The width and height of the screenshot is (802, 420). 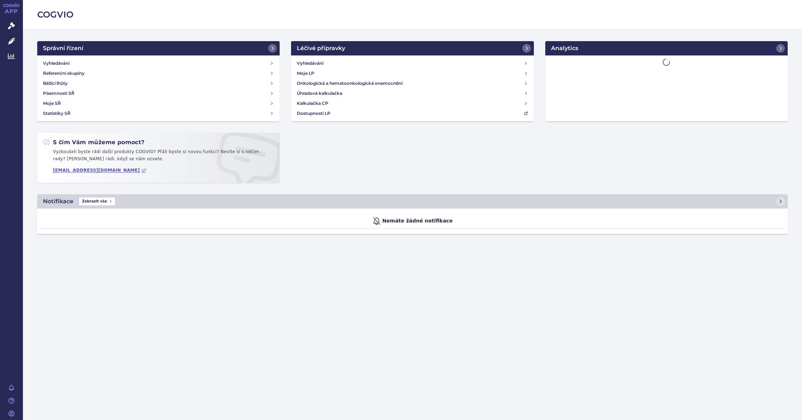 What do you see at coordinates (52, 103) in the screenshot?
I see `h4: Moje SŘ` at bounding box center [52, 103].